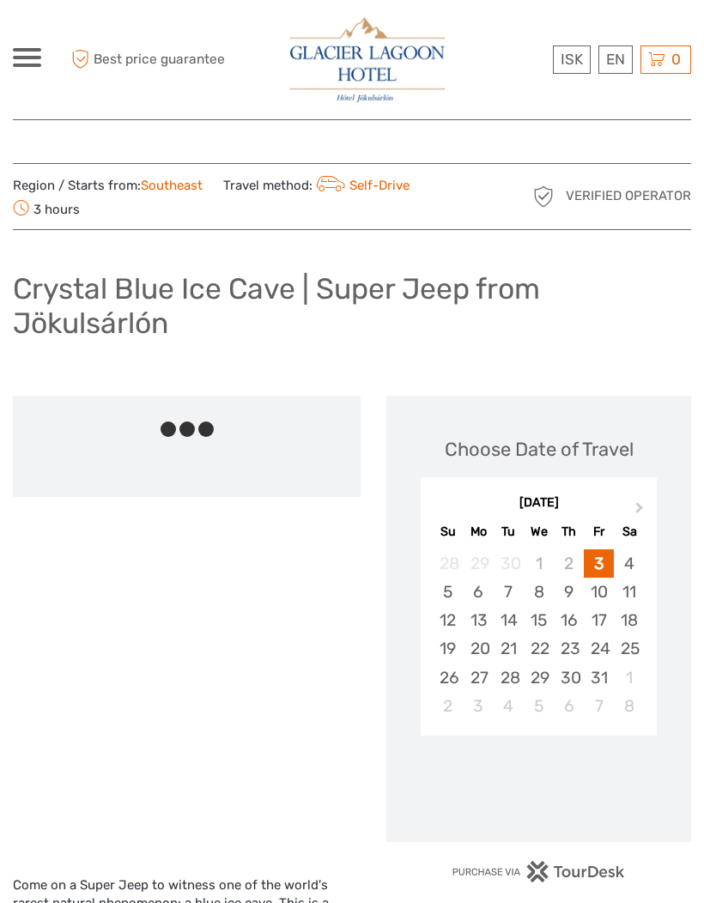  Describe the element at coordinates (641, 512) in the screenshot. I see `button: Next Month` at that location.